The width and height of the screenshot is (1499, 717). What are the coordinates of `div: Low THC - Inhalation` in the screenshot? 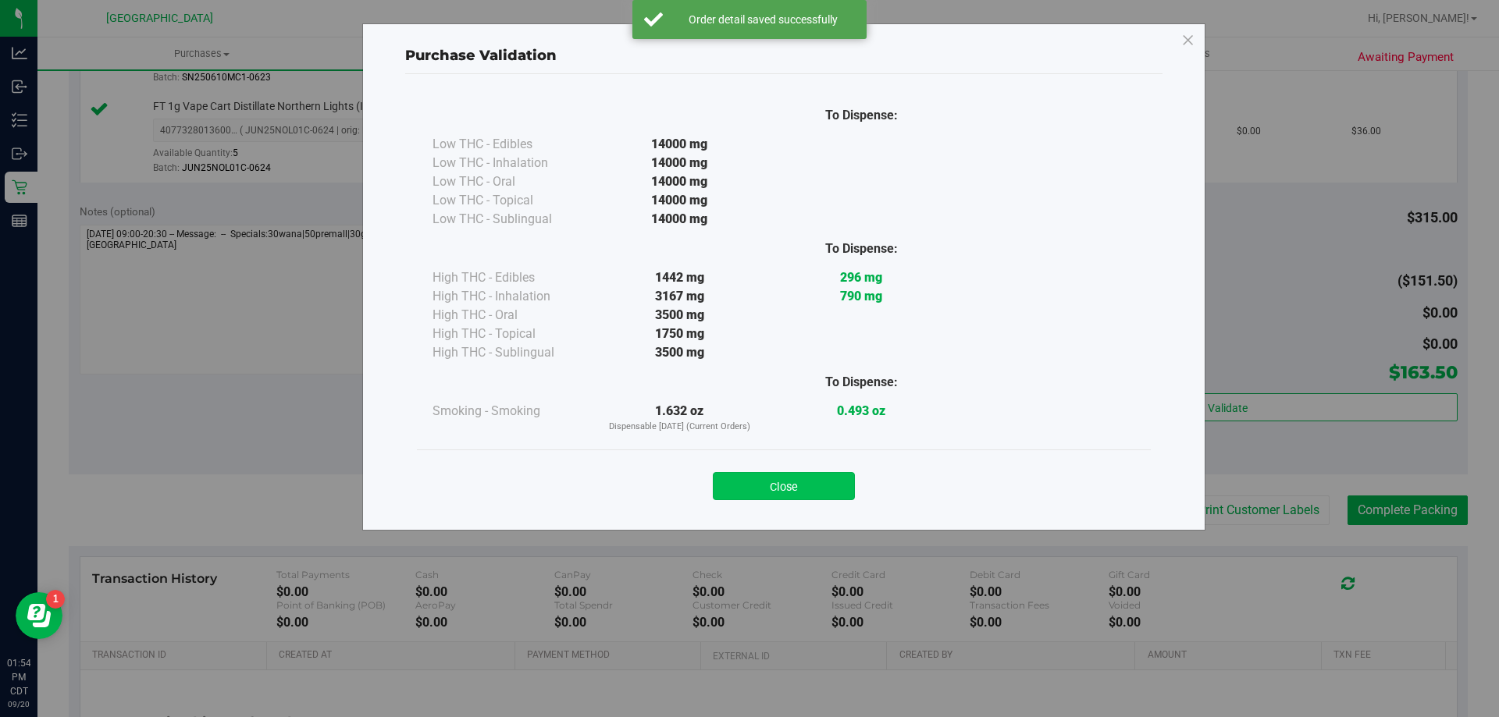 It's located at (511, 163).